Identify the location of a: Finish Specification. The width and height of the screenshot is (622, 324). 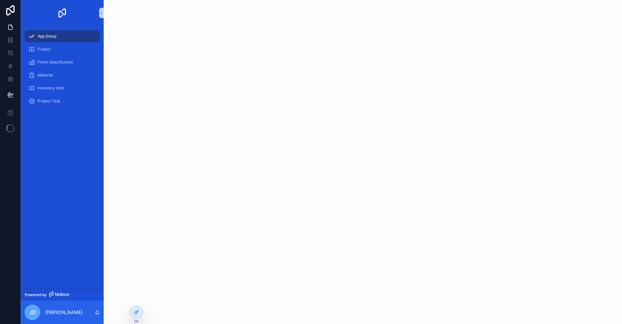
(62, 62).